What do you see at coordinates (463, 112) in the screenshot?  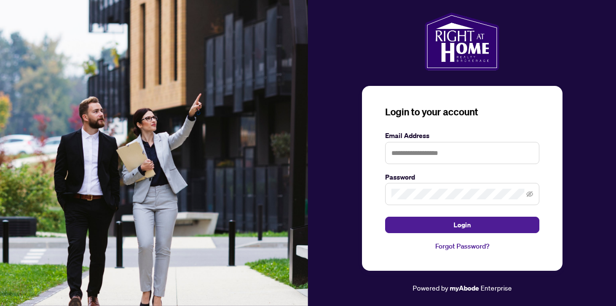 I see `h3: Login to your account` at bounding box center [463, 112].